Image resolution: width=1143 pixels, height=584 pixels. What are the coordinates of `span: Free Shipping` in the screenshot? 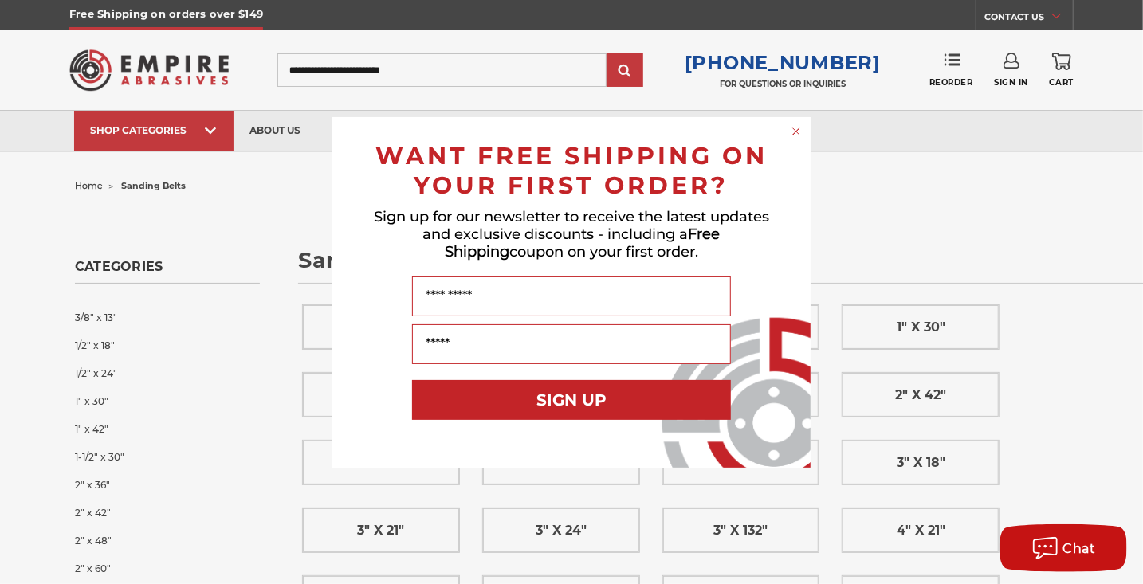 It's located at (582, 243).